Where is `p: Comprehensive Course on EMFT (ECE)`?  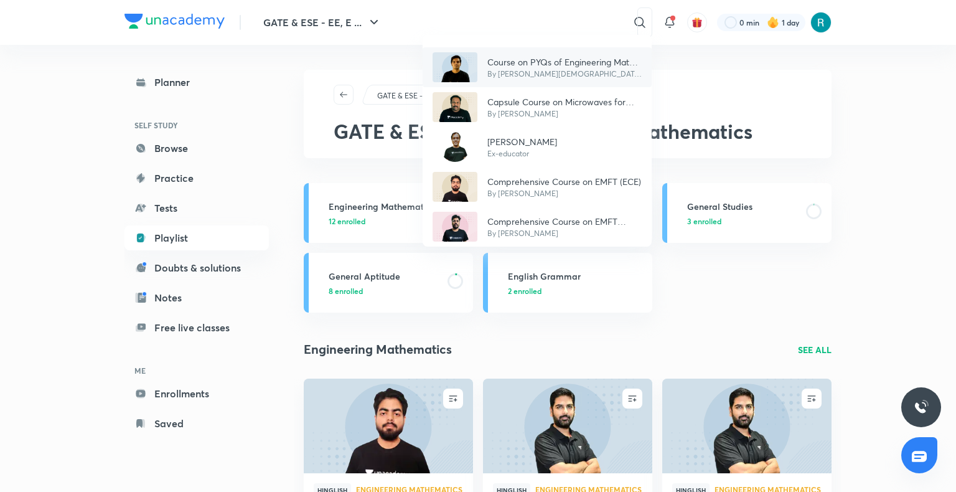 p: Comprehensive Course on EMFT (ECE) is located at coordinates (564, 181).